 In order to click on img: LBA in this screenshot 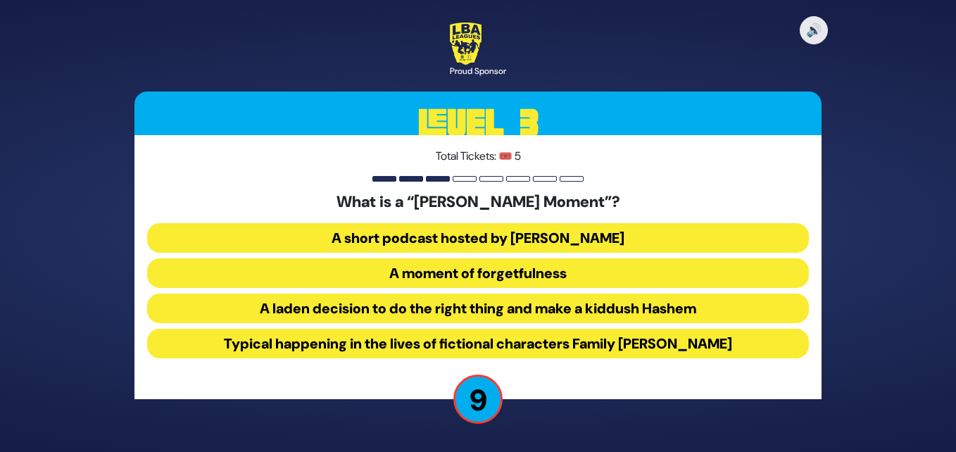, I will do `click(465, 44)`.